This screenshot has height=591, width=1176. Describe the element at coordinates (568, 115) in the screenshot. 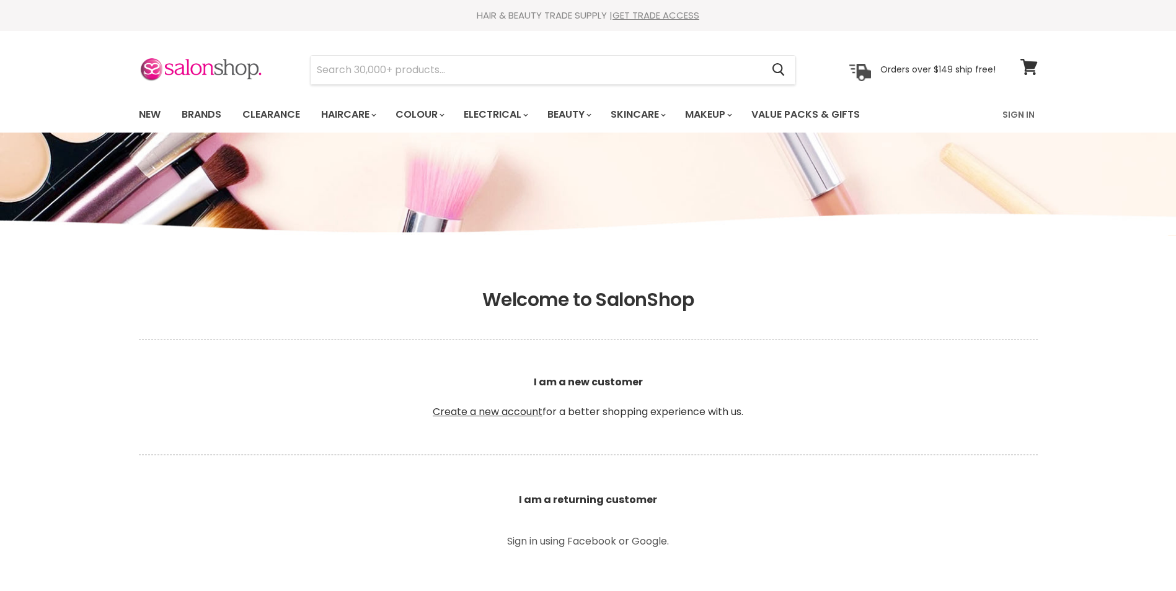

I see `a: Beauty` at that location.